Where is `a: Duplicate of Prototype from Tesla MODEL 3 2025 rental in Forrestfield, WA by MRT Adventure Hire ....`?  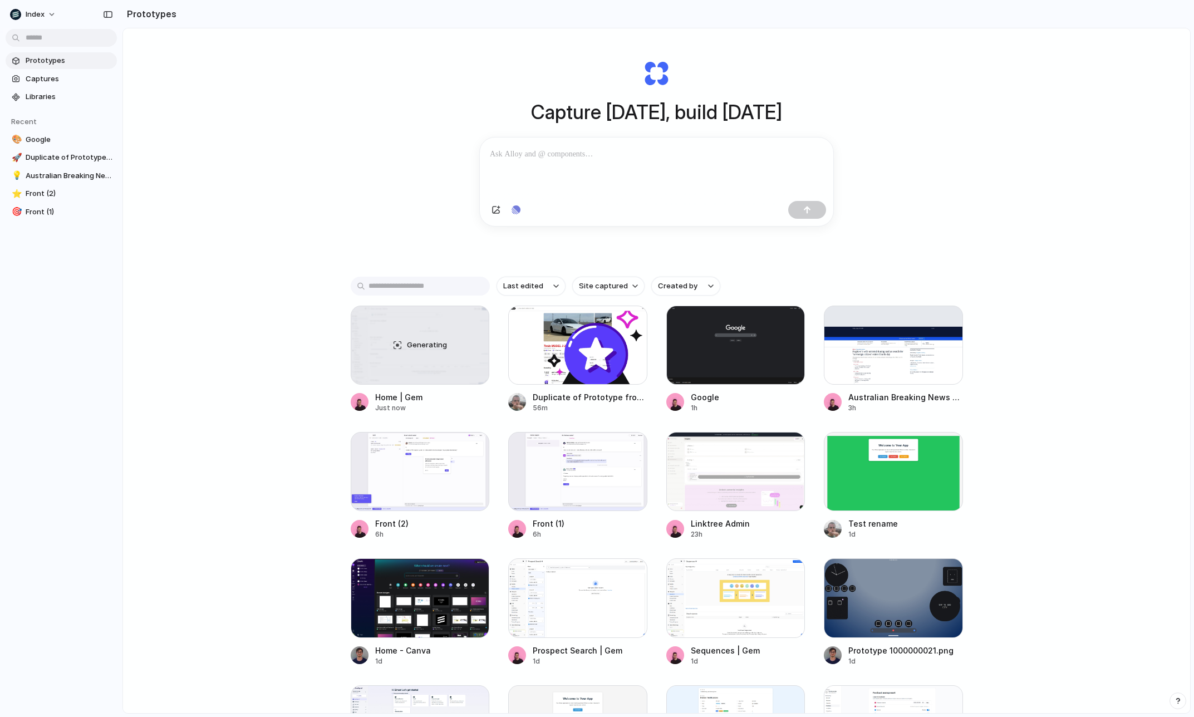
a: Duplicate of Prototype from Tesla MODEL 3 2025 rental in Forrestfield, WA by MRT Adventure Hire .... is located at coordinates (578, 359).